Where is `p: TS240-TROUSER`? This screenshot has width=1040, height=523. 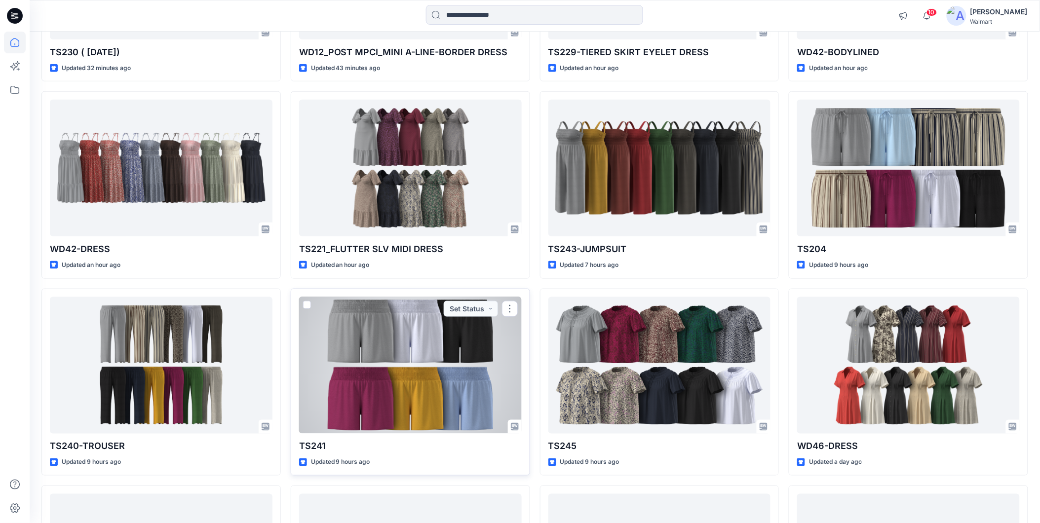
p: TS240-TROUSER is located at coordinates (161, 447).